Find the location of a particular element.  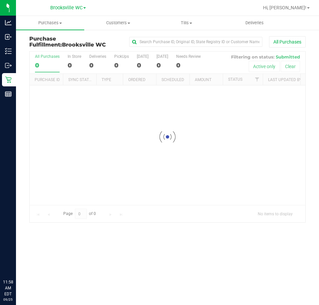

a: Tills is located at coordinates (186, 23).